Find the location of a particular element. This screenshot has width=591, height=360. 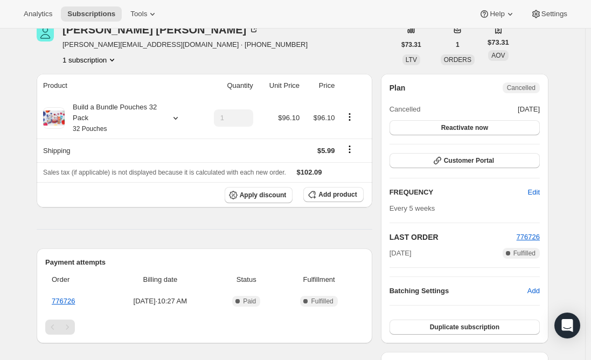

span: Billing date is located at coordinates (160, 280).